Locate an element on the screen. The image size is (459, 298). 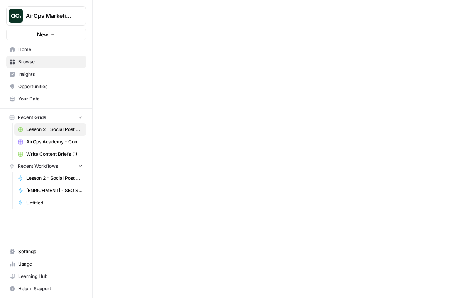
a: Your Data is located at coordinates (46, 99).